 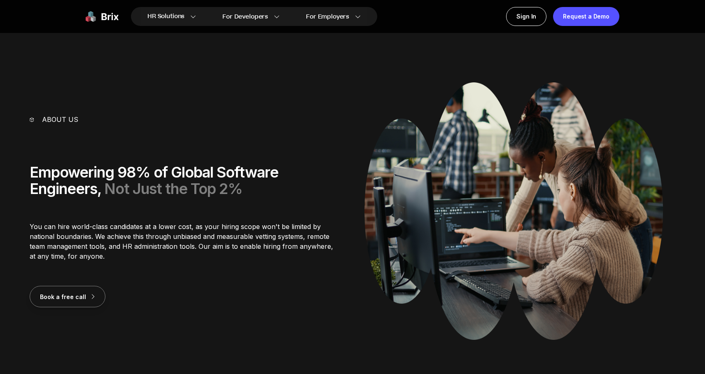 I want to click on p: You can hire world-class candidates at a lower cost, as your hiring scope won't be limited by nat..., so click(x=185, y=241).